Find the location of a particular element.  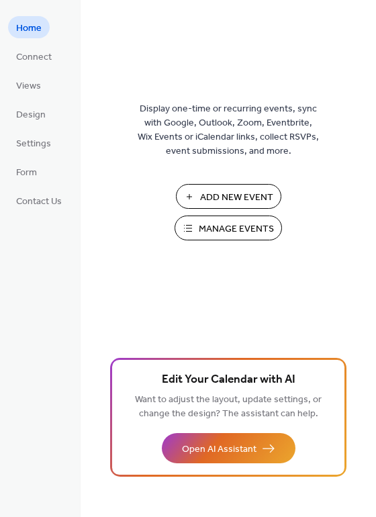

a: Design is located at coordinates (31, 114).